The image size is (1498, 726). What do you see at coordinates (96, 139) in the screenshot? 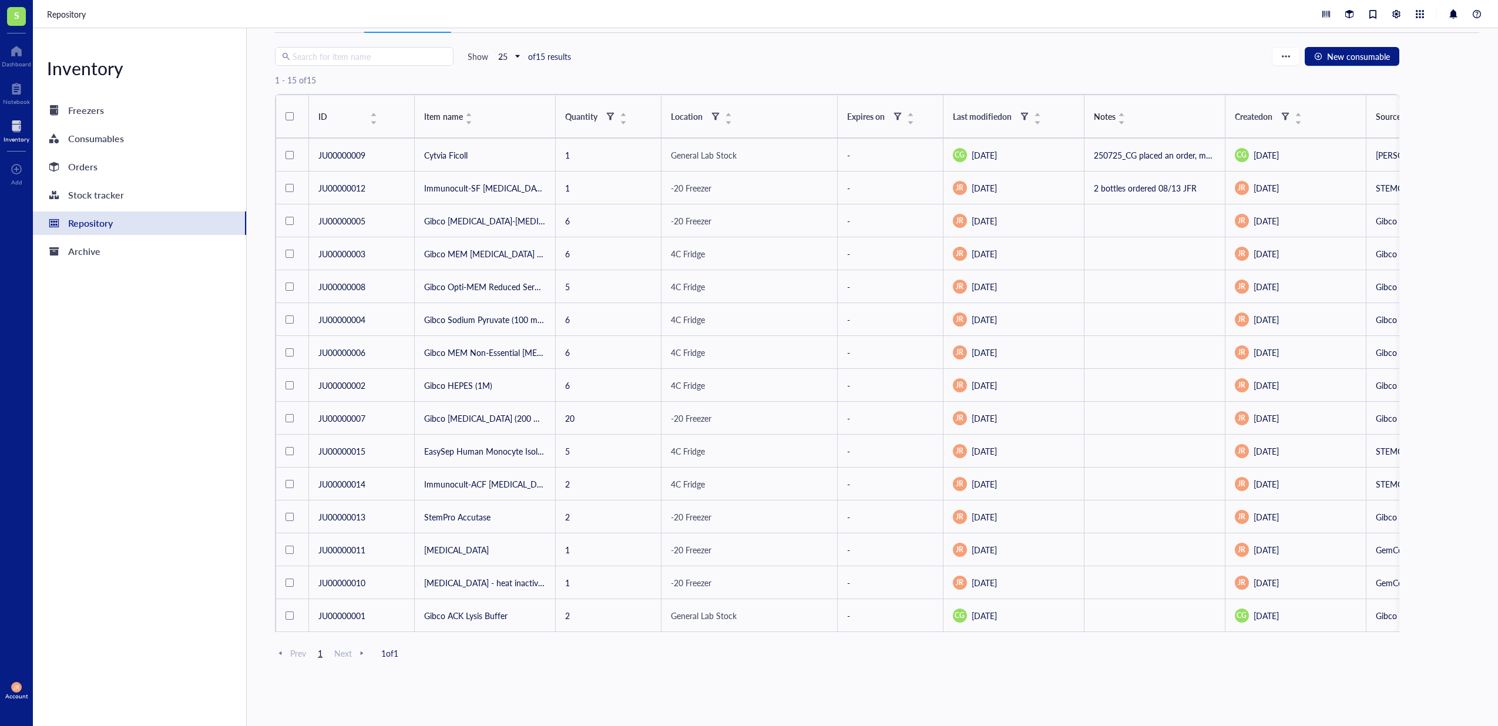
I see `div: Consumables` at bounding box center [96, 139].